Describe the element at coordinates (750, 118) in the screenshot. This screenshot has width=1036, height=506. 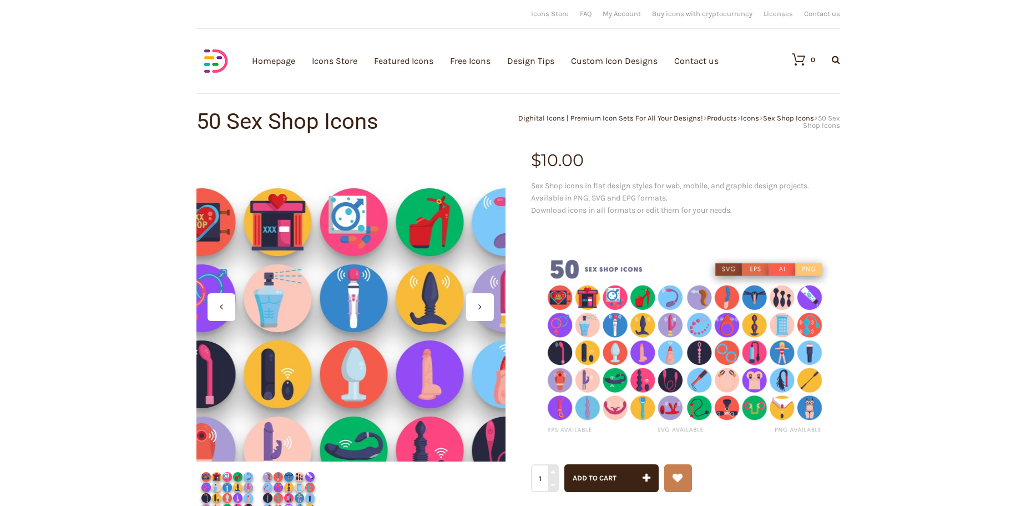
I see `a: Icons` at that location.